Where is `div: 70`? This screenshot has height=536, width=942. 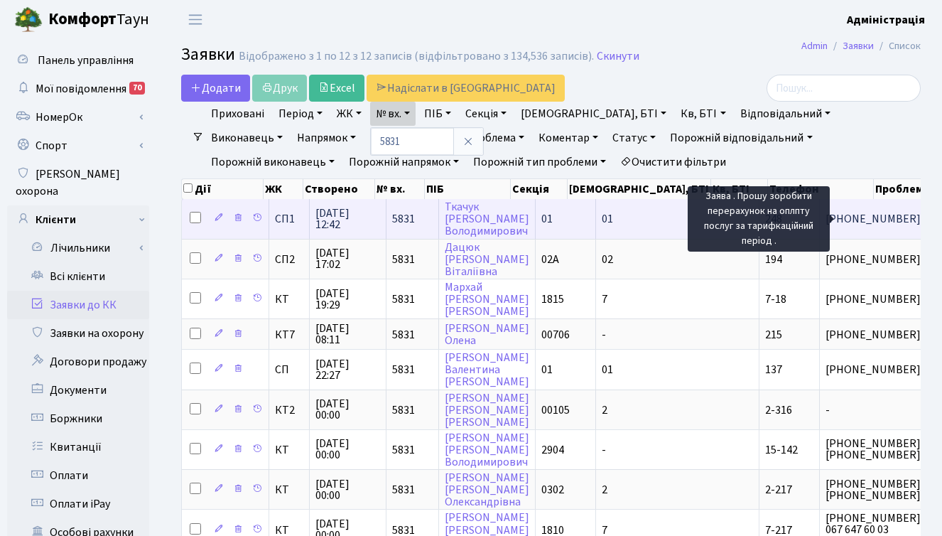 div: 70 is located at coordinates (137, 88).